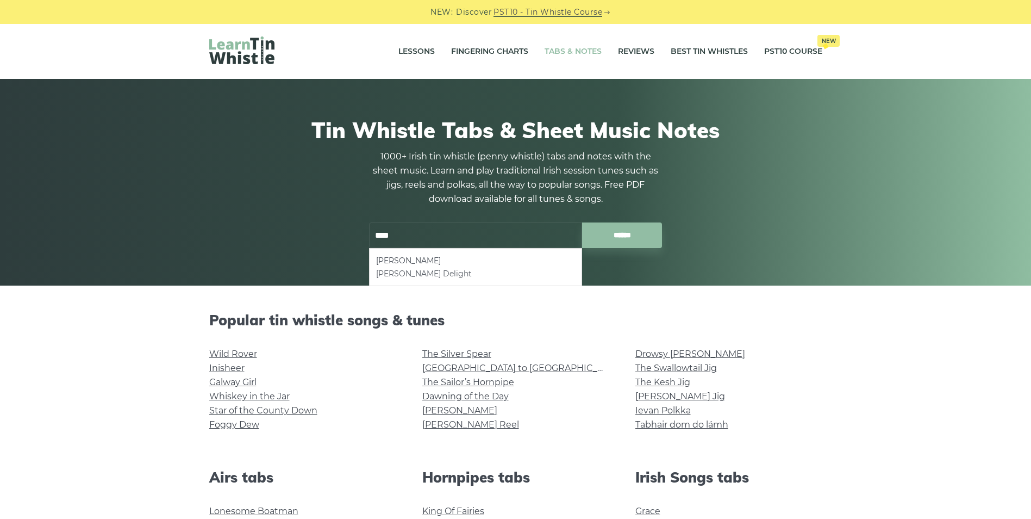 The height and width of the screenshot is (519, 1031). What do you see at coordinates (636, 52) in the screenshot?
I see `a: Reviews` at bounding box center [636, 52].